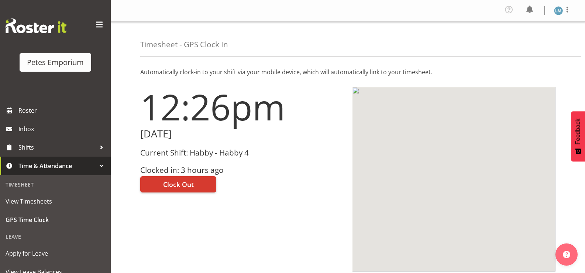 Image resolution: width=585 pixels, height=273 pixels. What do you see at coordinates (178, 184) in the screenshot?
I see `span: Clock Out` at bounding box center [178, 184].